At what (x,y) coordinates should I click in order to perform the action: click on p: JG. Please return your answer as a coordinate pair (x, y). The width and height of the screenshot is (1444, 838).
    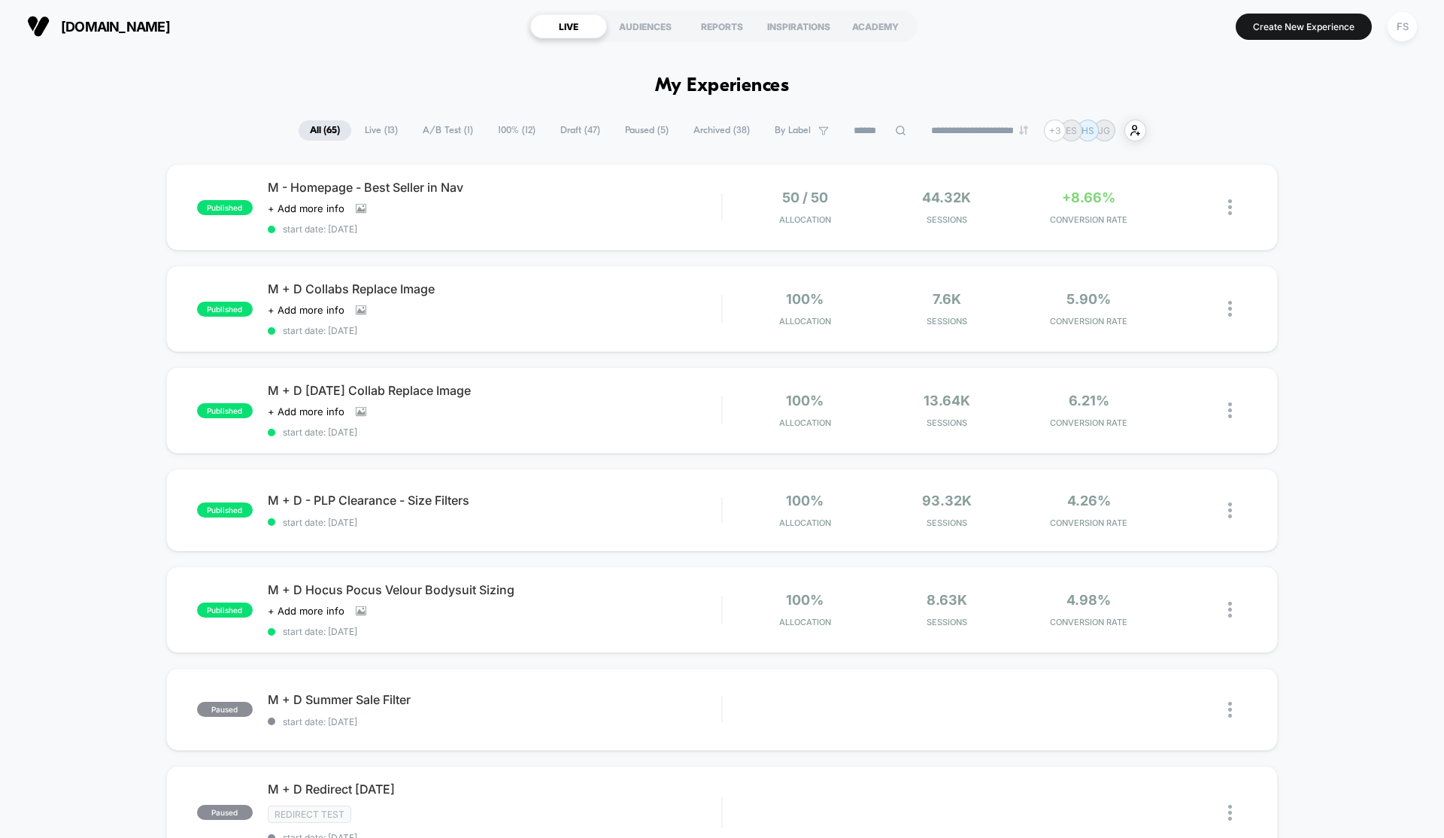
    Looking at the image, I should click on (1104, 130).